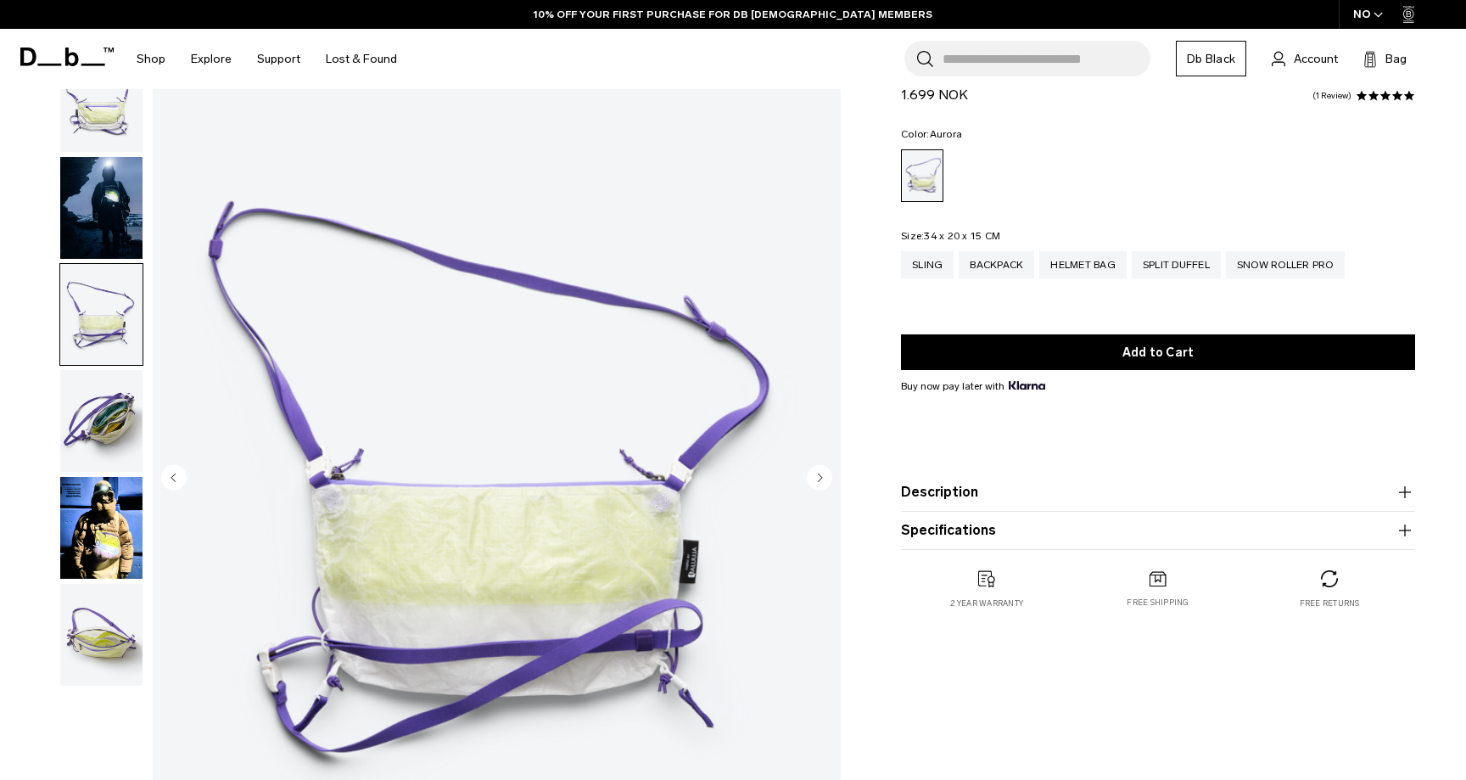 The width and height of the screenshot is (1466, 780). Describe the element at coordinates (101, 421) in the screenshot. I see `button: Weigh_Lighter_Sling_10L_3.png` at that location.